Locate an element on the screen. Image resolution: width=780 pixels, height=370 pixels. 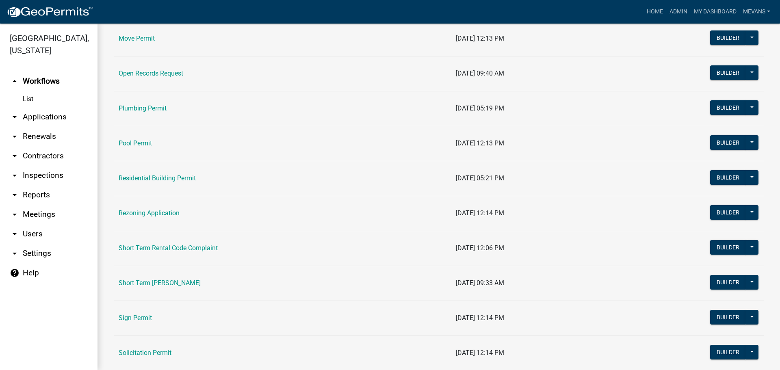
a: Residential Building Permit is located at coordinates (157, 178).